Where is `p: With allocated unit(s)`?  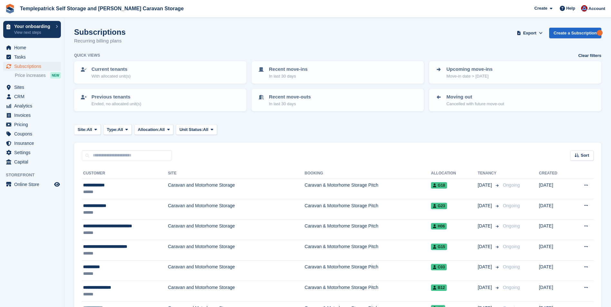 p: With allocated unit(s) is located at coordinates (111, 76).